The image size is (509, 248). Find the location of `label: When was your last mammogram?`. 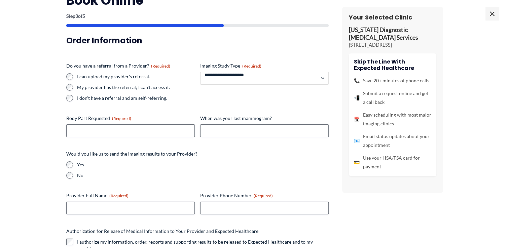

label: When was your last mammogram? is located at coordinates (264, 118).